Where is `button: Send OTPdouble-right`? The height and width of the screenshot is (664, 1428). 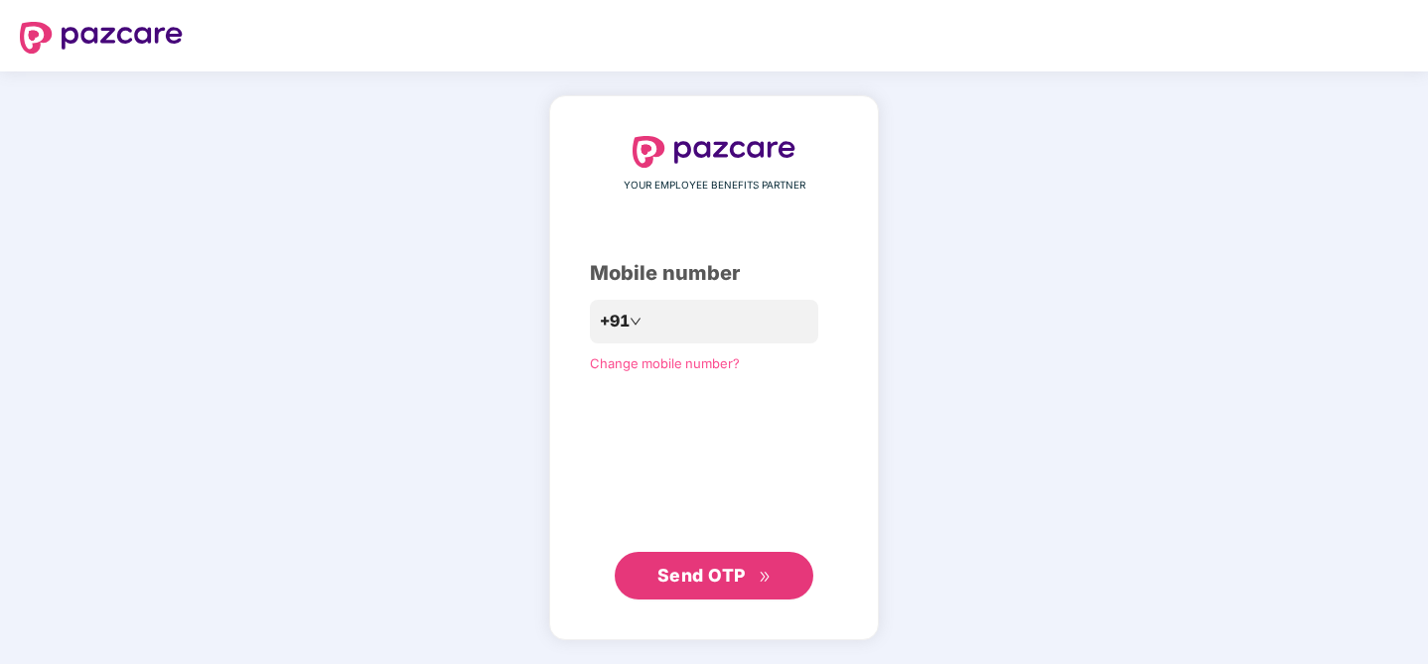
button: Send OTPdouble-right is located at coordinates (714, 576).